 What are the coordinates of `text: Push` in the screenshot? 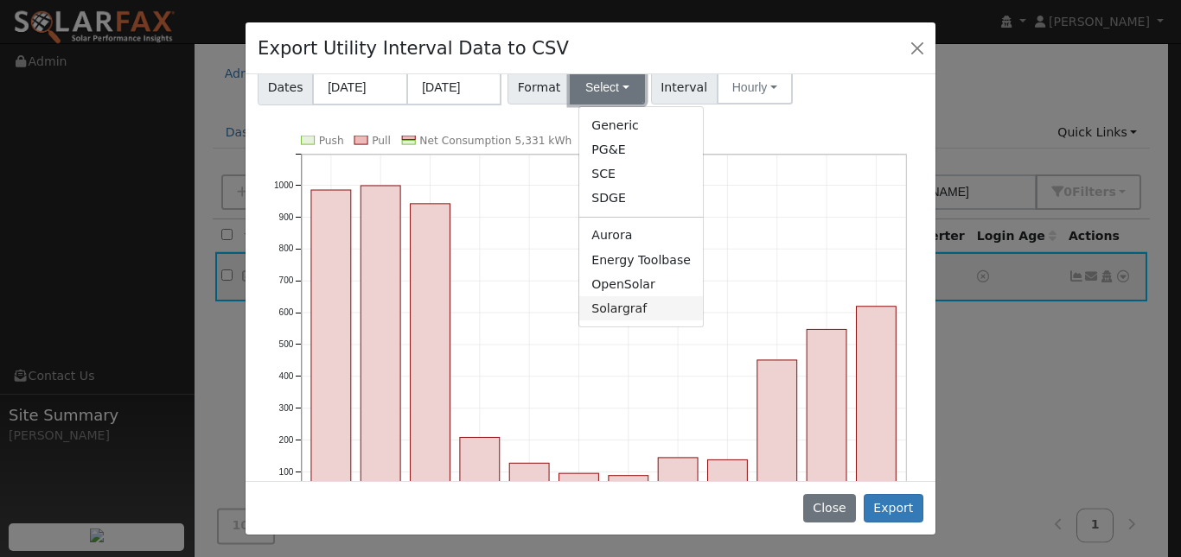 It's located at (331, 141).